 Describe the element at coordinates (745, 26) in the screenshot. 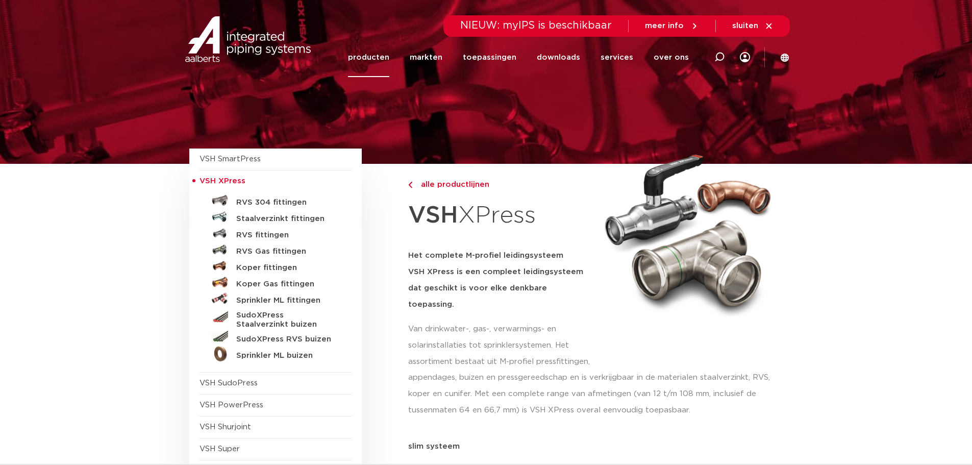

I see `span: sluiten` at that location.